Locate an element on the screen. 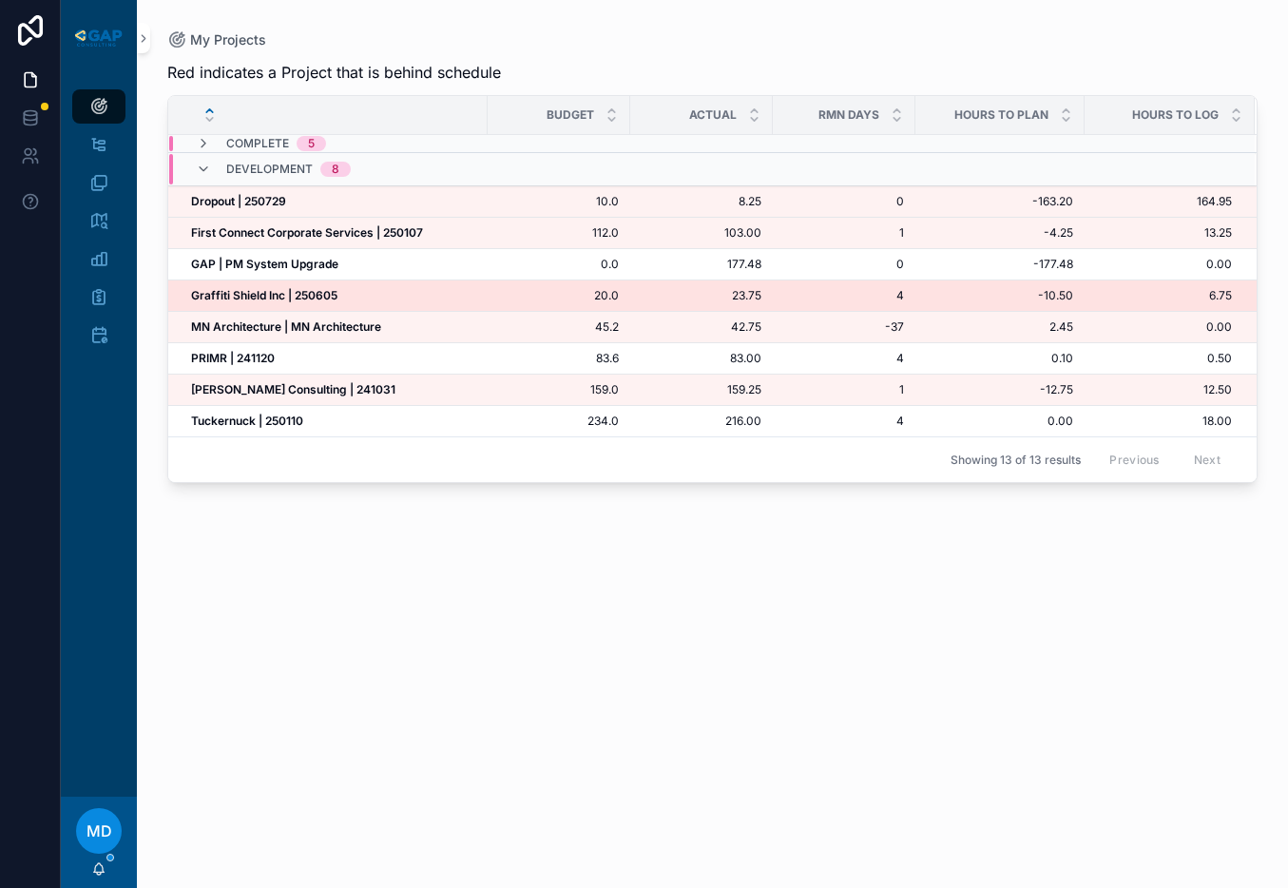  a: 0.0 is located at coordinates (559, 264).